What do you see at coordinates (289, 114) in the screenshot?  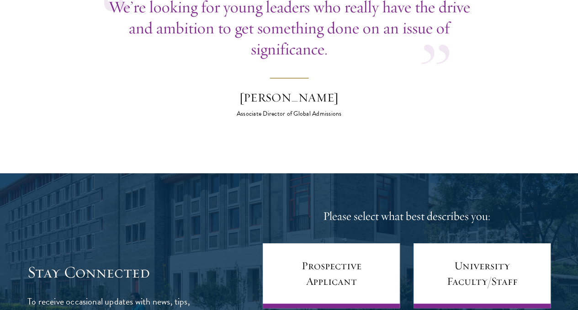 I see `div: Associate Director of Global Admissions` at bounding box center [289, 114].